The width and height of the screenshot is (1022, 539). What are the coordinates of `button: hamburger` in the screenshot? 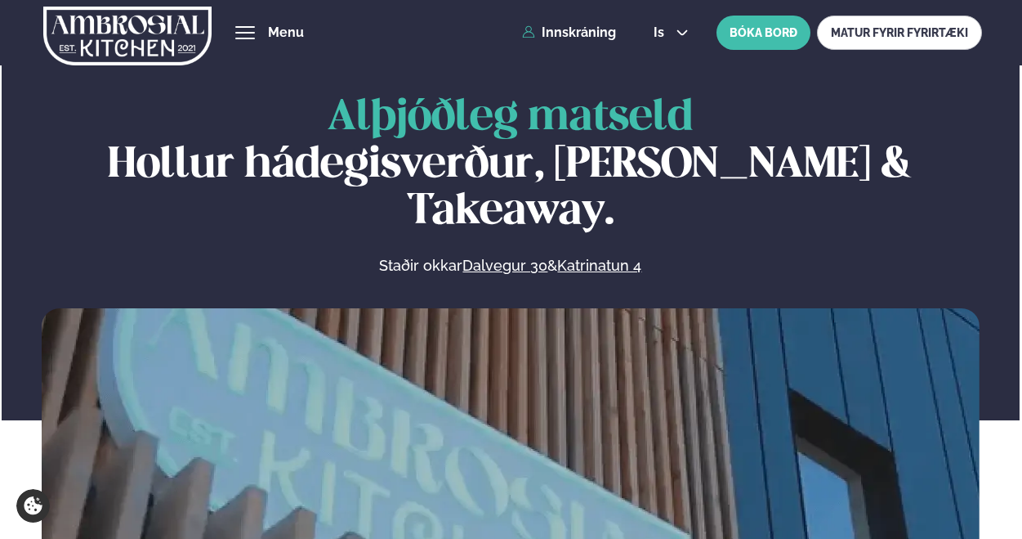 It's located at (245, 33).